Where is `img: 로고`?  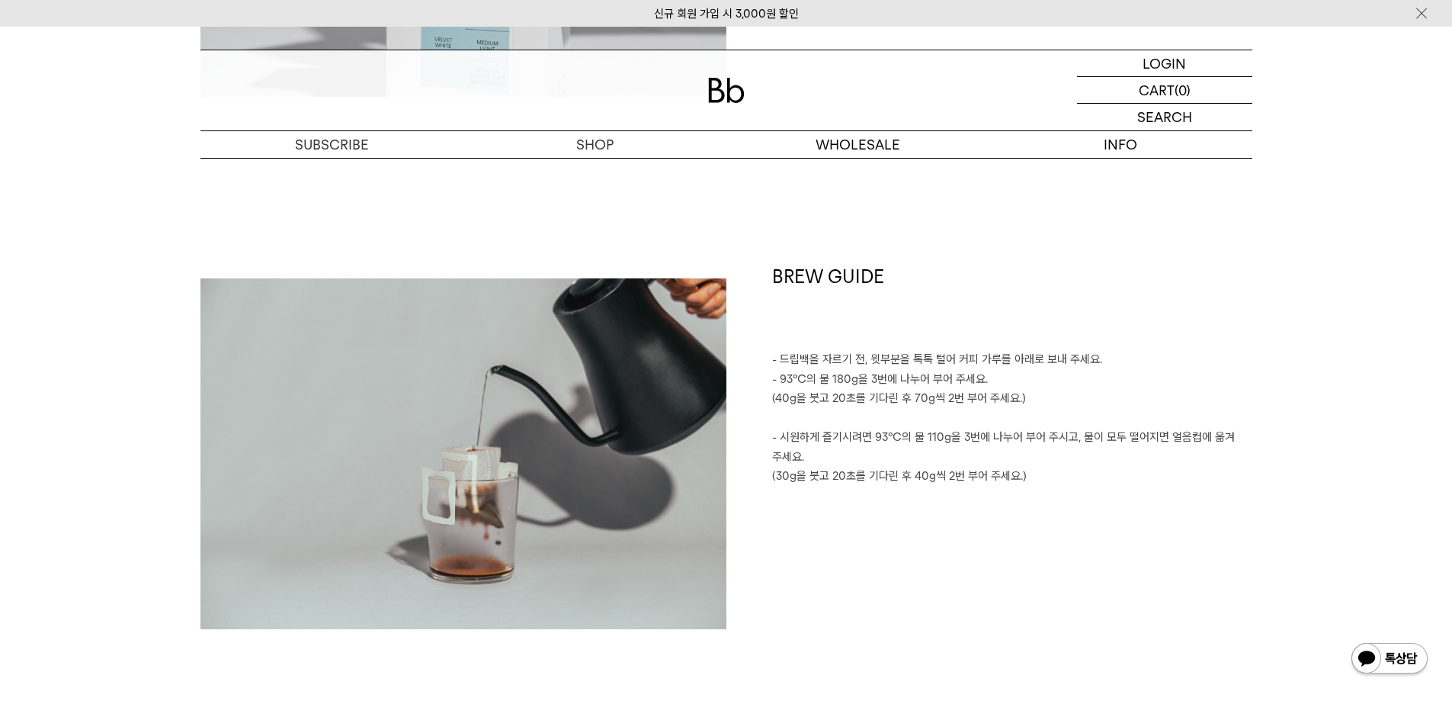 img: 로고 is located at coordinates (727, 90).